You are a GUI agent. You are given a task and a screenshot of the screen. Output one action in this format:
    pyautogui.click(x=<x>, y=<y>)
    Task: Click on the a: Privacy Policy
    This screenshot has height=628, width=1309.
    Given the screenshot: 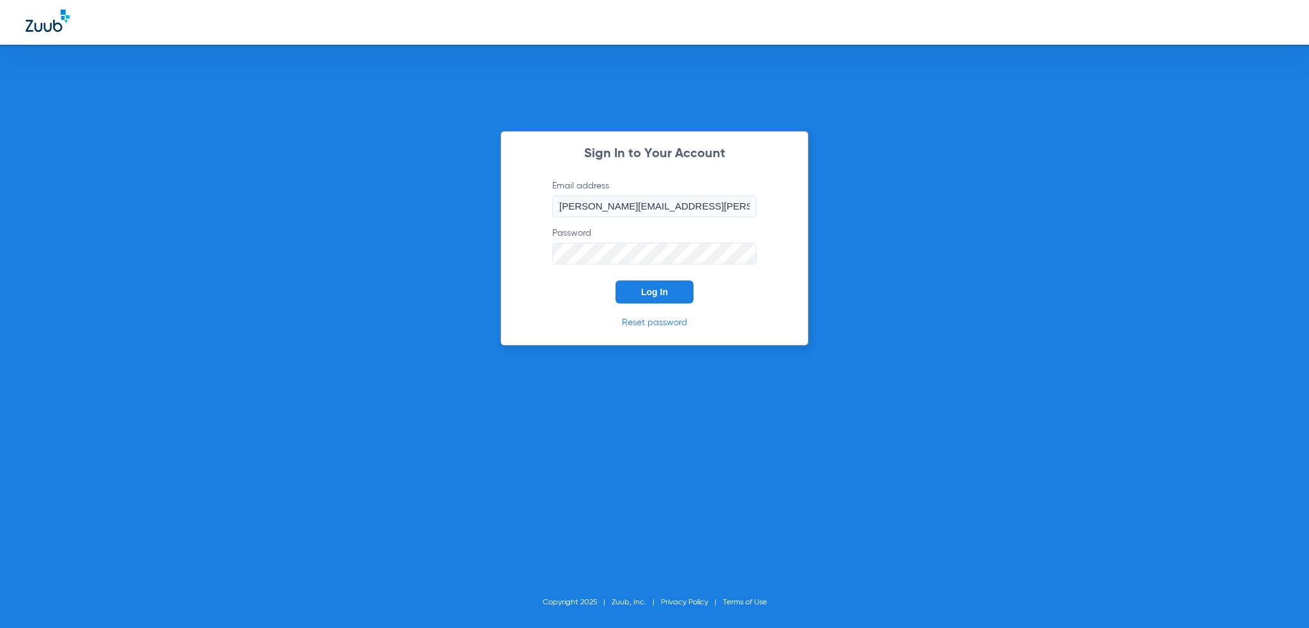 What is the action you would take?
    pyautogui.click(x=685, y=603)
    